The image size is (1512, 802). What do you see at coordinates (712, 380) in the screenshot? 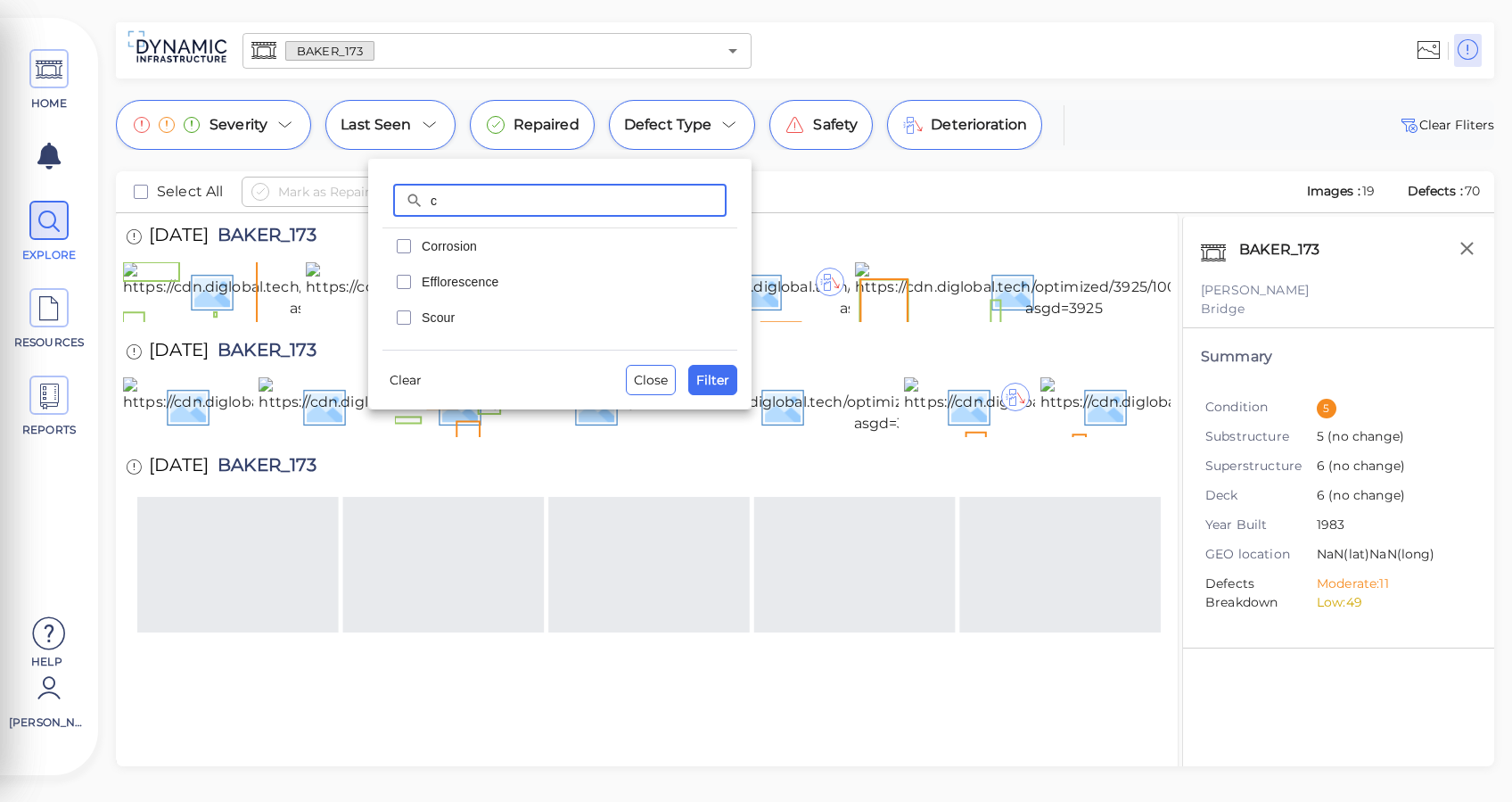
I see `span: Filter` at bounding box center [712, 380].